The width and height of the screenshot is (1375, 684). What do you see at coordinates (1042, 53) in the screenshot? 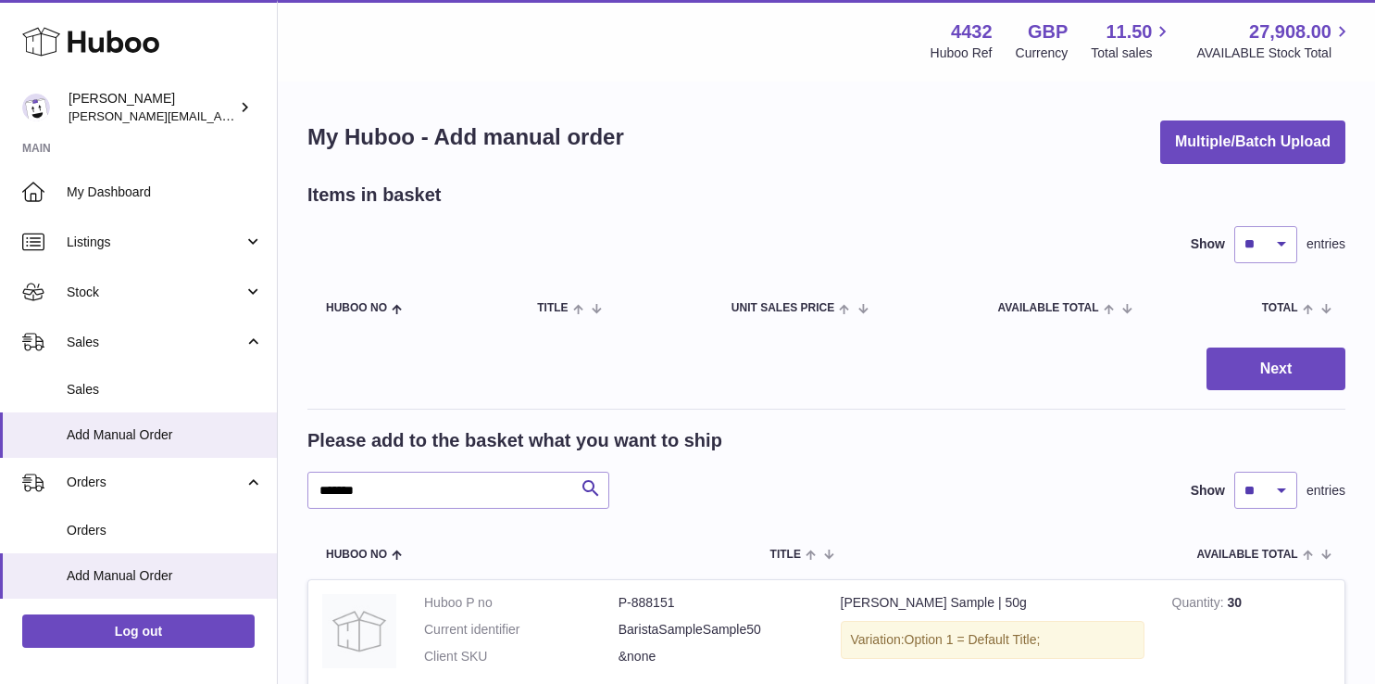
I see `div: Currency` at bounding box center [1042, 53].